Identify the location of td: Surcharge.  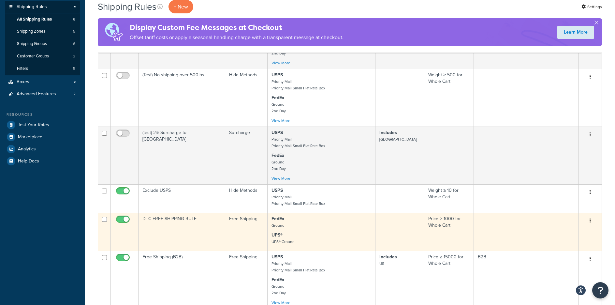
(246, 155).